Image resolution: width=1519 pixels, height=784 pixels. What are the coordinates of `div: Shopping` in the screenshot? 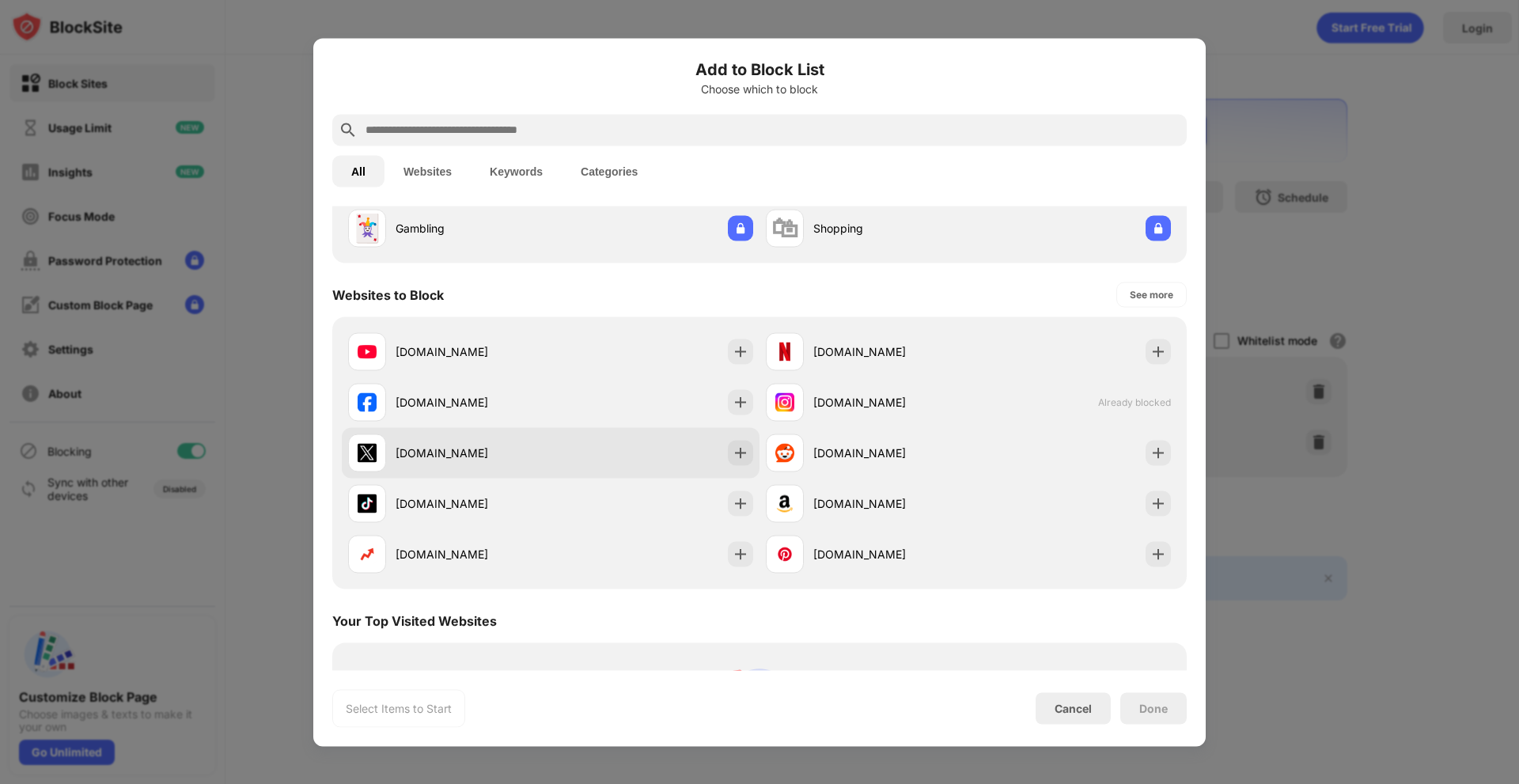 It's located at (891, 227).